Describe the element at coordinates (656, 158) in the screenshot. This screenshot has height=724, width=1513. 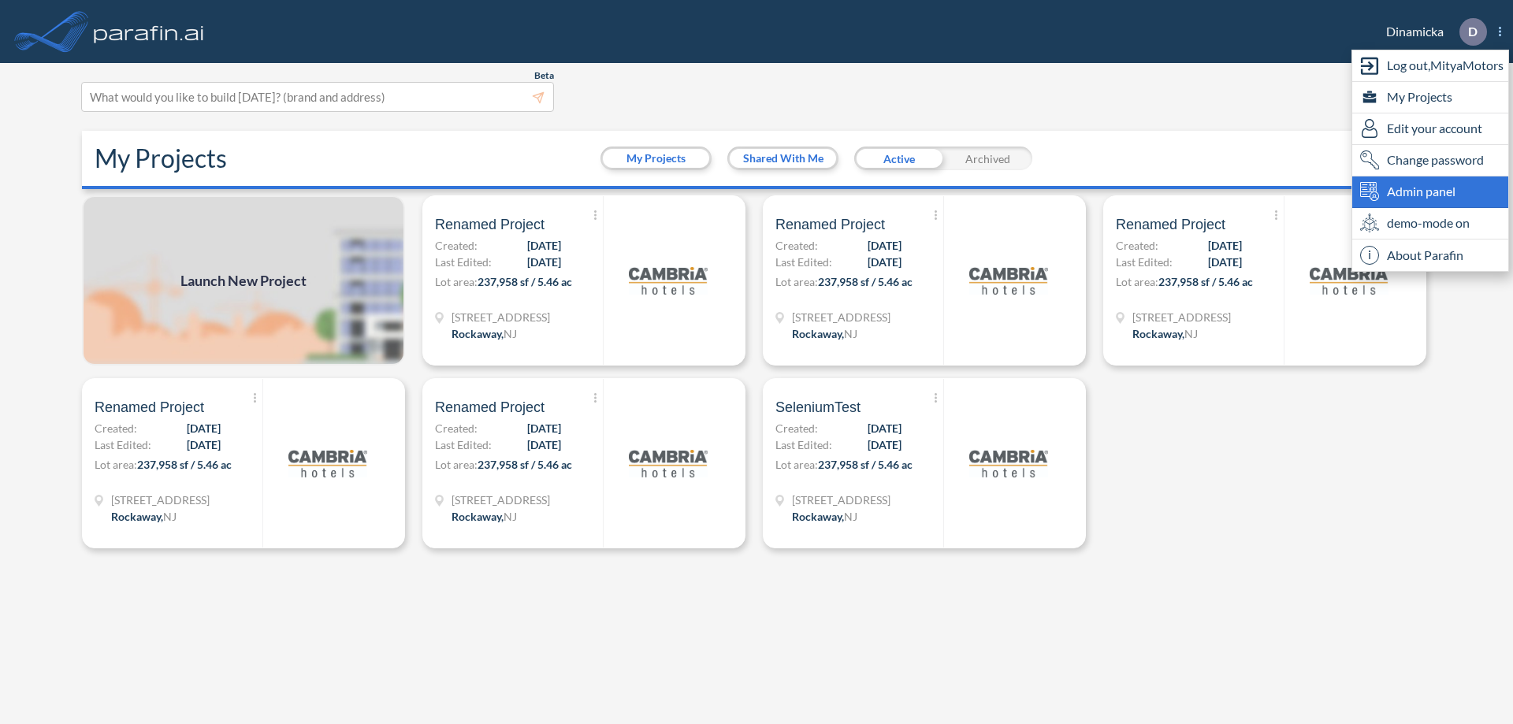
I see `button: My Projects` at that location.